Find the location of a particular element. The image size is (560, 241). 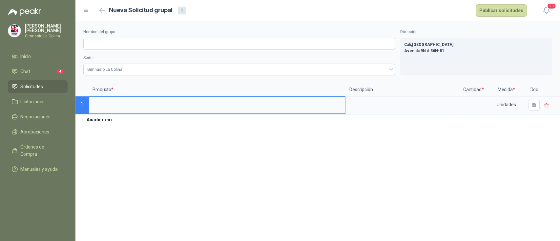

p: Gimnasio La Colina is located at coordinates (46, 36).